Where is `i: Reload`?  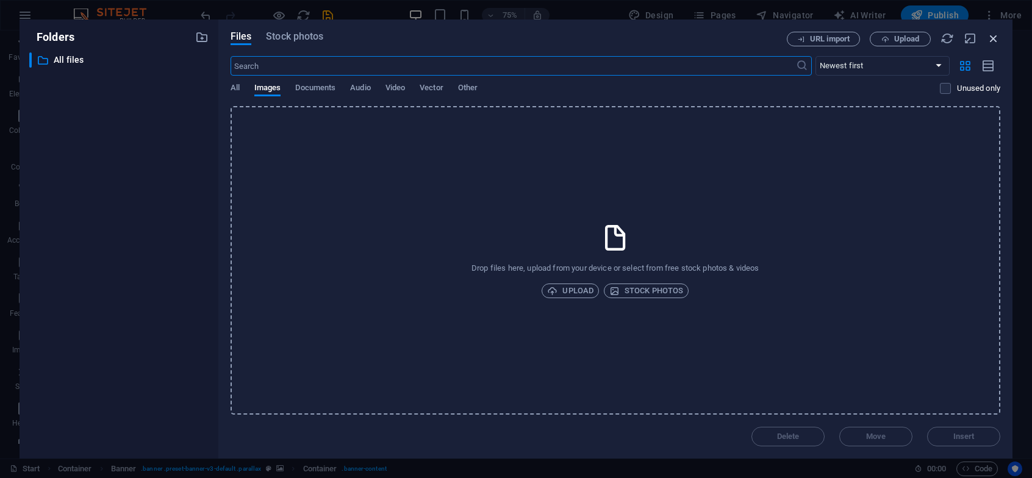
i: Reload is located at coordinates (947, 38).